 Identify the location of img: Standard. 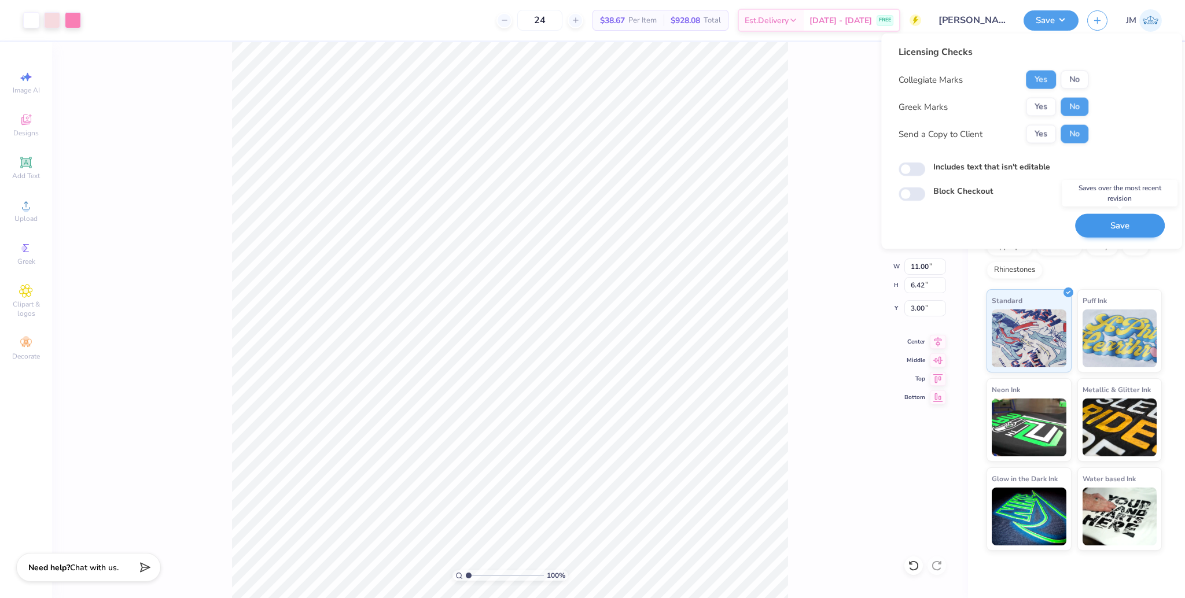
(1029, 338).